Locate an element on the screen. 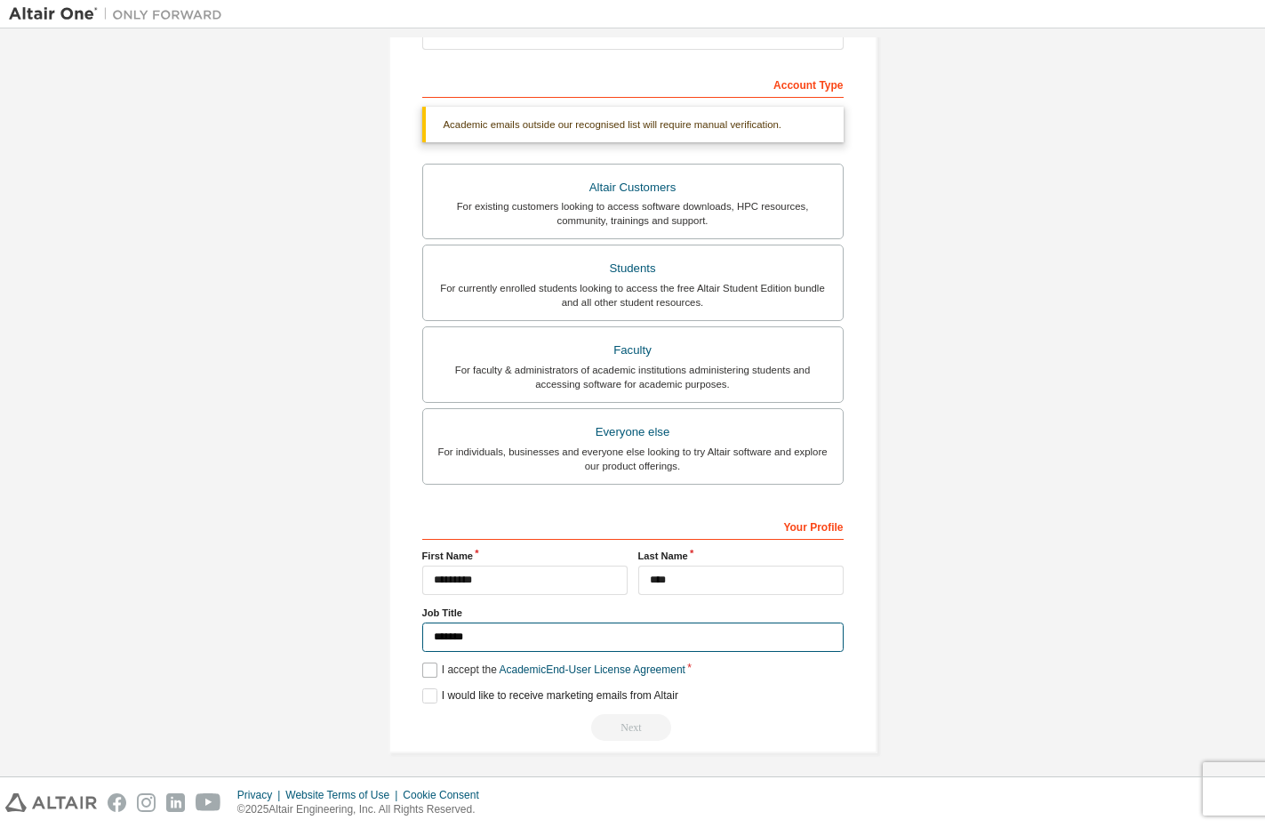 The width and height of the screenshot is (1265, 828). div: Read and acccept EULA to continue is located at coordinates (633, 727).